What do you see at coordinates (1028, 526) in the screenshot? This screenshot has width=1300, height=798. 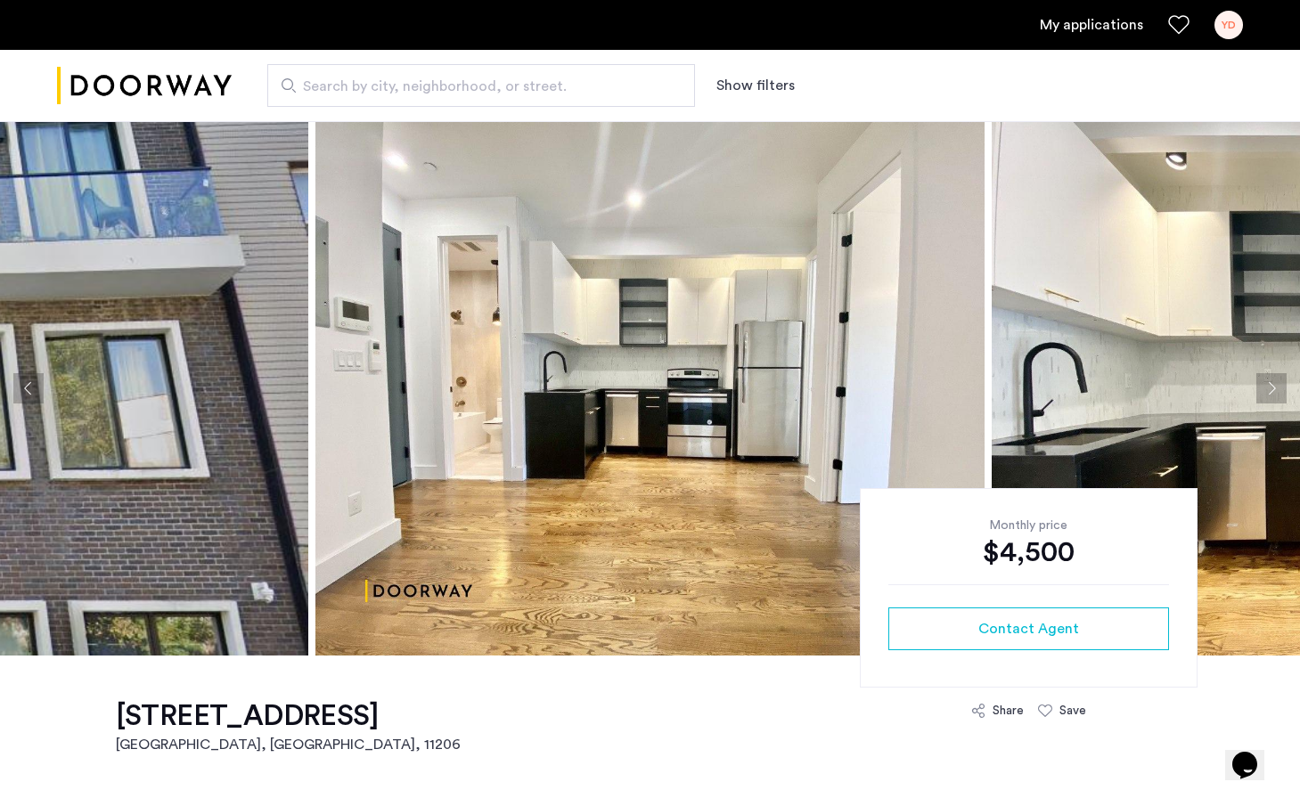 I see `div: Monthly price` at bounding box center [1028, 526].